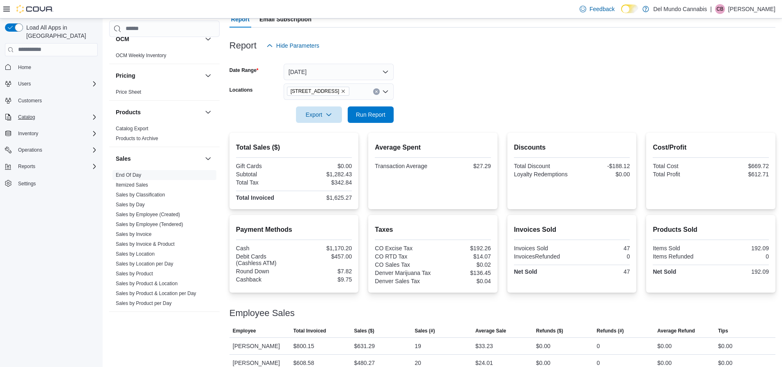 The width and height of the screenshot is (782, 367). What do you see at coordinates (27, 166) in the screenshot?
I see `button: Reports` at bounding box center [27, 166].